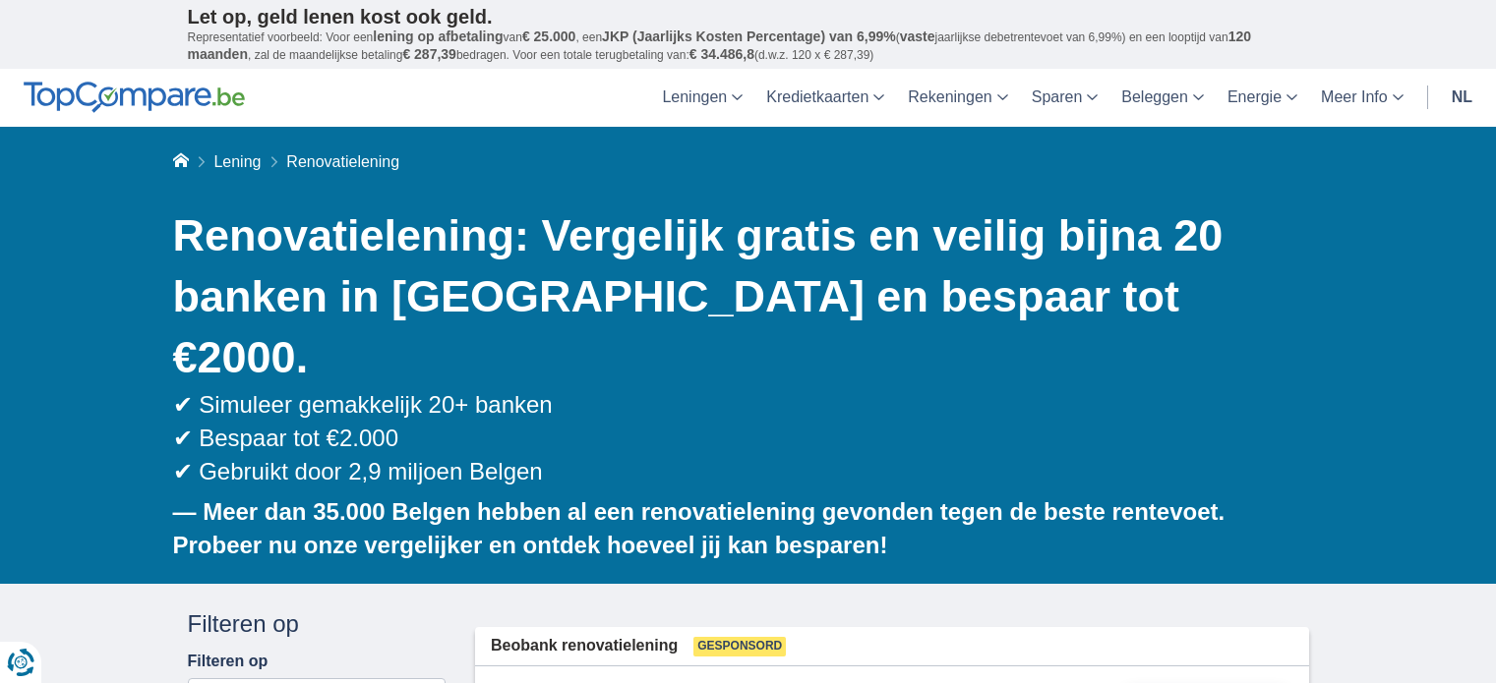  Describe the element at coordinates (748, 36) in the screenshot. I see `span: JKP (Jaarlijks Kosten Percentage) van 6,99%` at that location.